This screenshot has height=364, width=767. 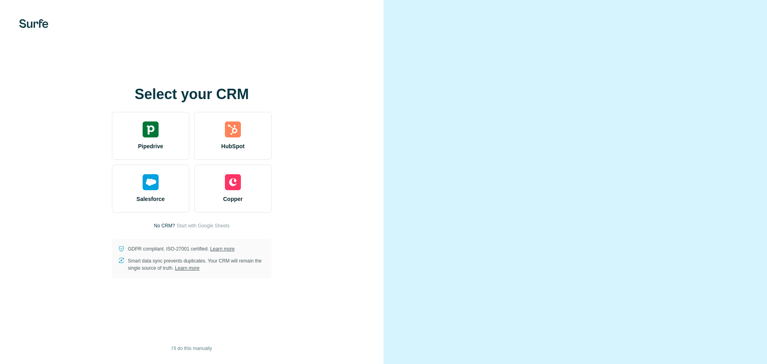 What do you see at coordinates (192, 94) in the screenshot?
I see `h1: Select your CRM` at bounding box center [192, 94].